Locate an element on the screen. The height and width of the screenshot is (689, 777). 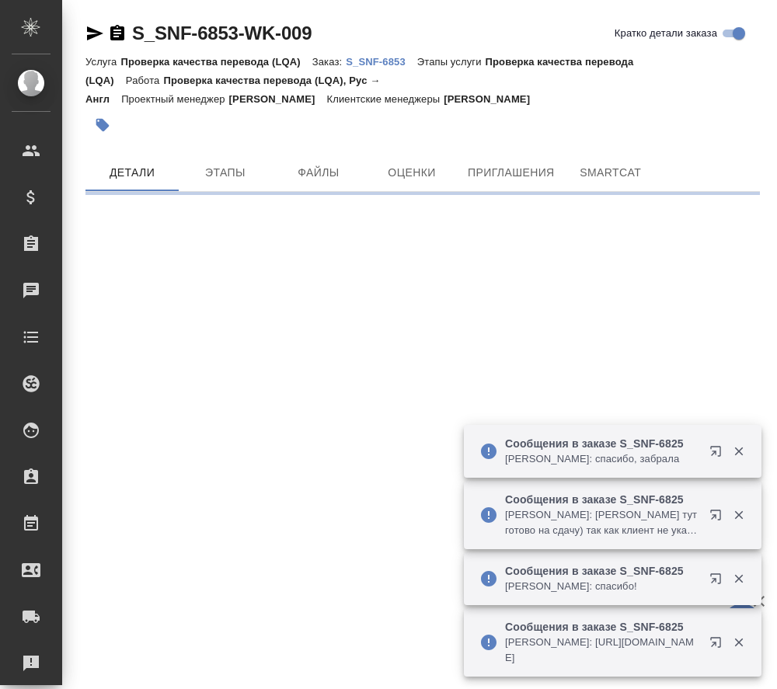
button: Добавить тэг is located at coordinates (103, 125).